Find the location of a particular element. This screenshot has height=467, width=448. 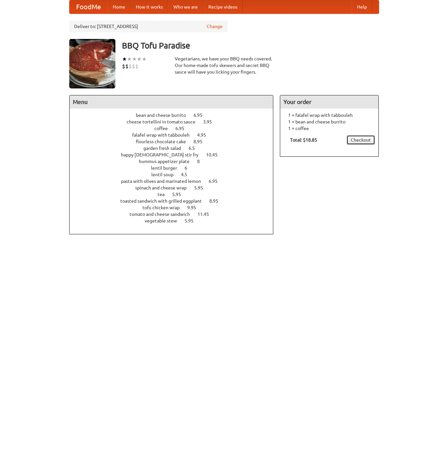

a: Recipe videos is located at coordinates (223, 7).